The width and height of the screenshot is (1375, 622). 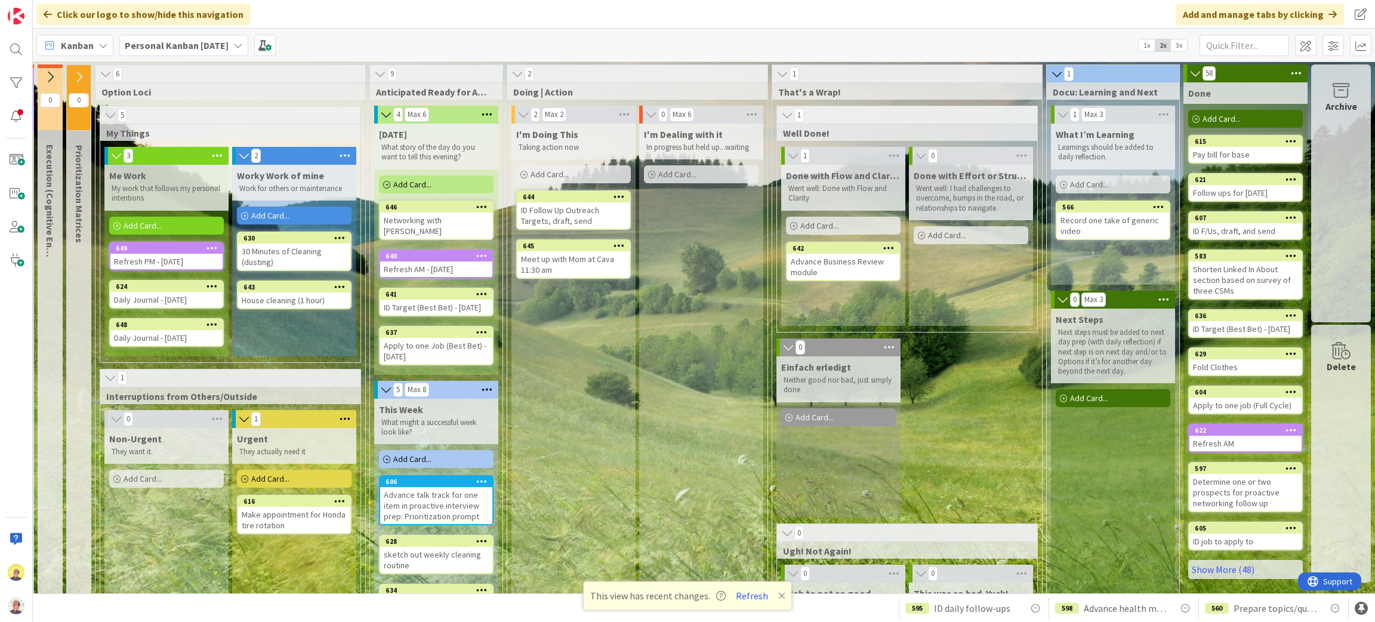 What do you see at coordinates (294, 295) in the screenshot?
I see `div: 643House cleaning (1 hour)` at bounding box center [294, 295].